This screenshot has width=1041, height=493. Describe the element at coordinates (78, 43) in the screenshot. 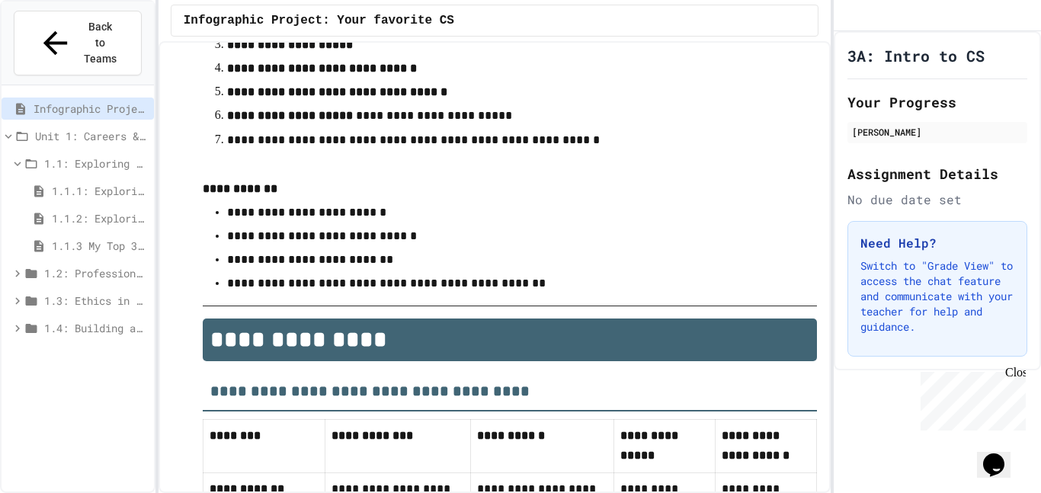

I see `button: Back to Teams` at that location.